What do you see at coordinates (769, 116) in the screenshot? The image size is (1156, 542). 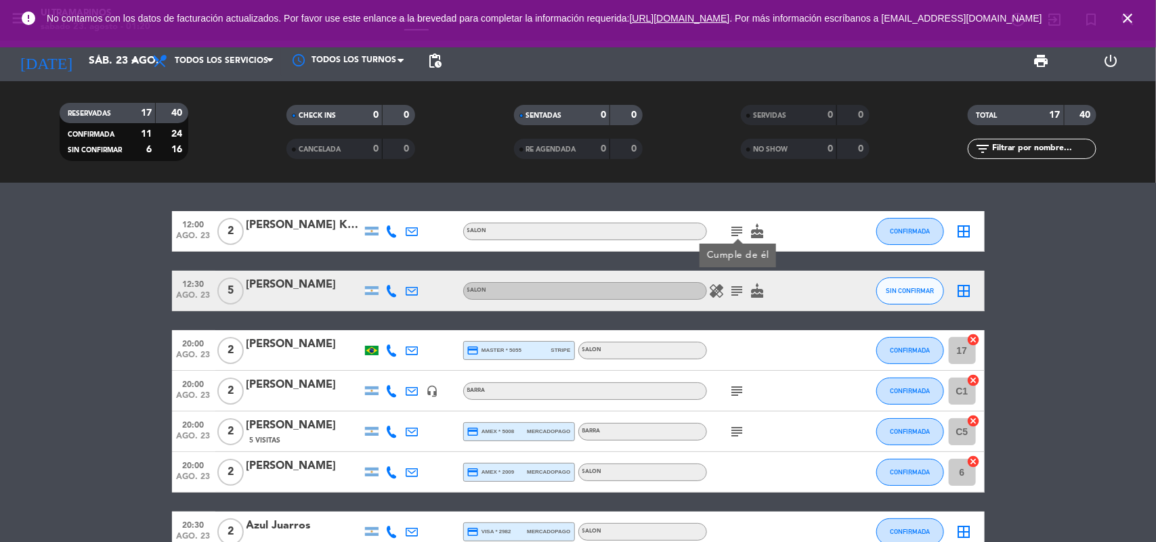 I see `span: SERVIDAS` at bounding box center [769, 116].